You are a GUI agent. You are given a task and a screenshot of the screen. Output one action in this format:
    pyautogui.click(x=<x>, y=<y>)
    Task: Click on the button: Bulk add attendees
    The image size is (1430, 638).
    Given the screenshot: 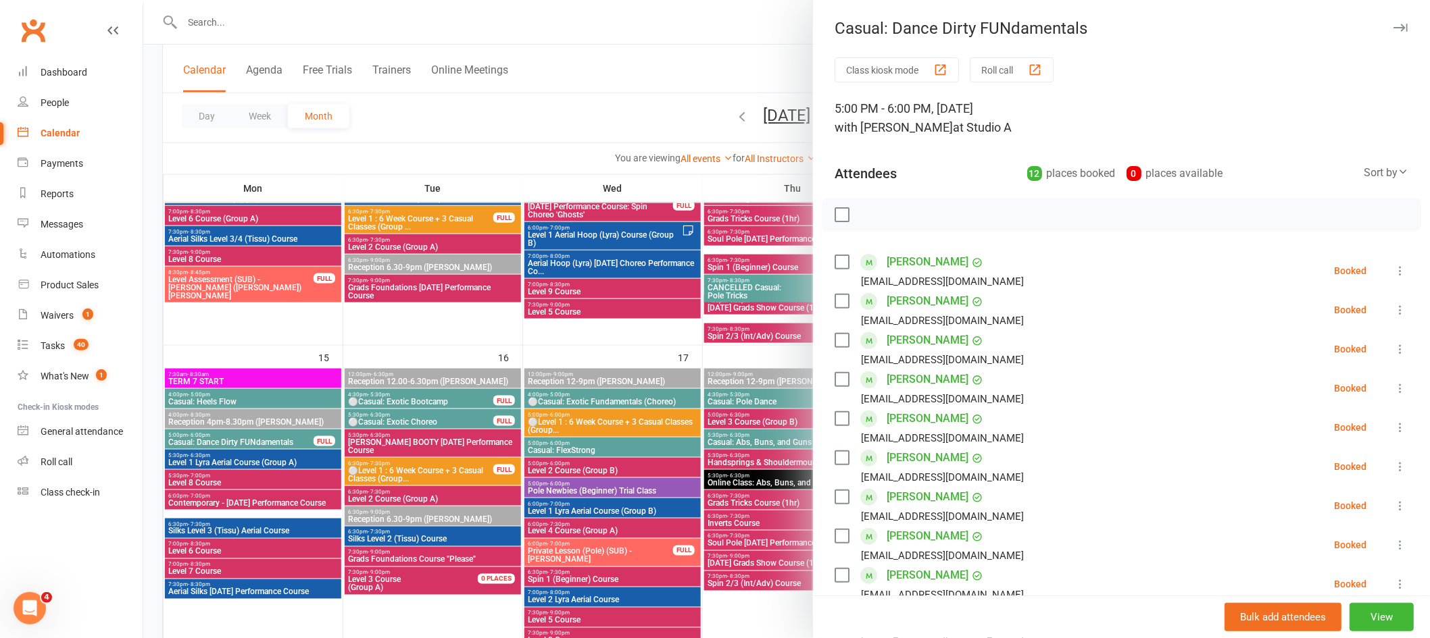 What is the action you would take?
    pyautogui.click(x=1282, y=618)
    